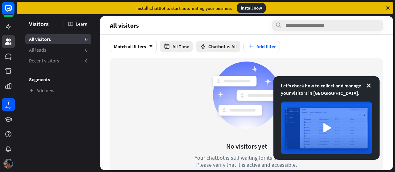  Describe the element at coordinates (8, 105) in the screenshot. I see `a: 7 days` at that location.